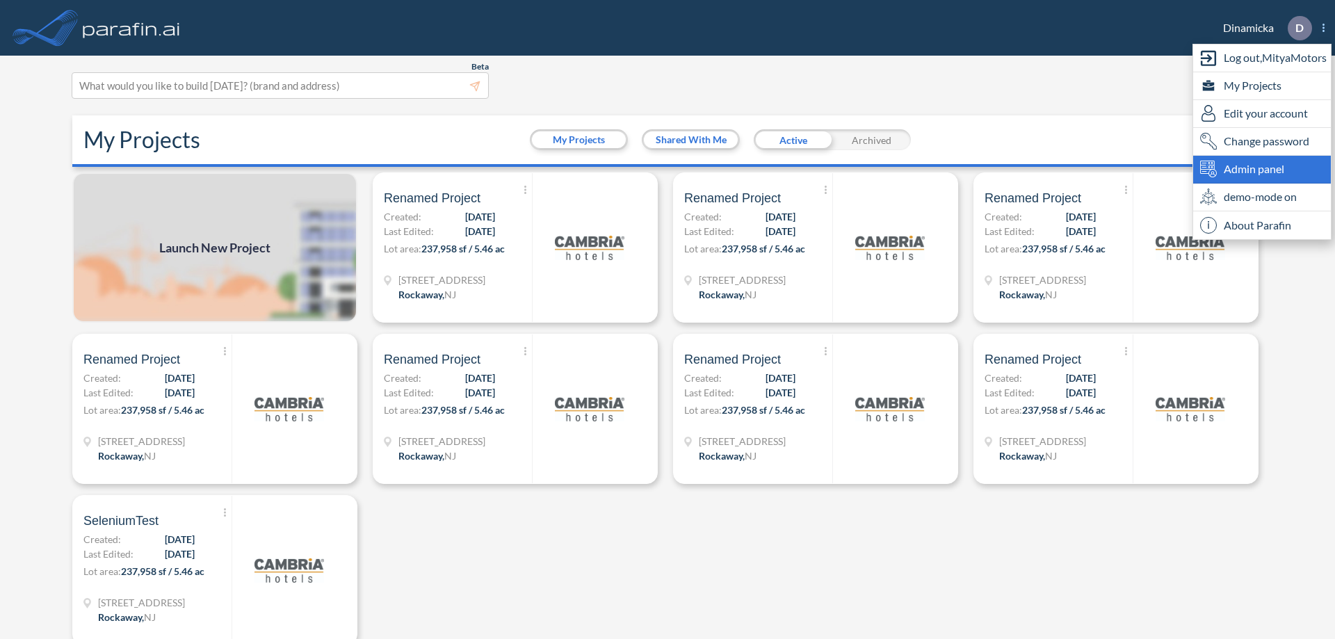 The image size is (1335, 639). What do you see at coordinates (215, 247) in the screenshot?
I see `a: Launch New Project` at bounding box center [215, 247].